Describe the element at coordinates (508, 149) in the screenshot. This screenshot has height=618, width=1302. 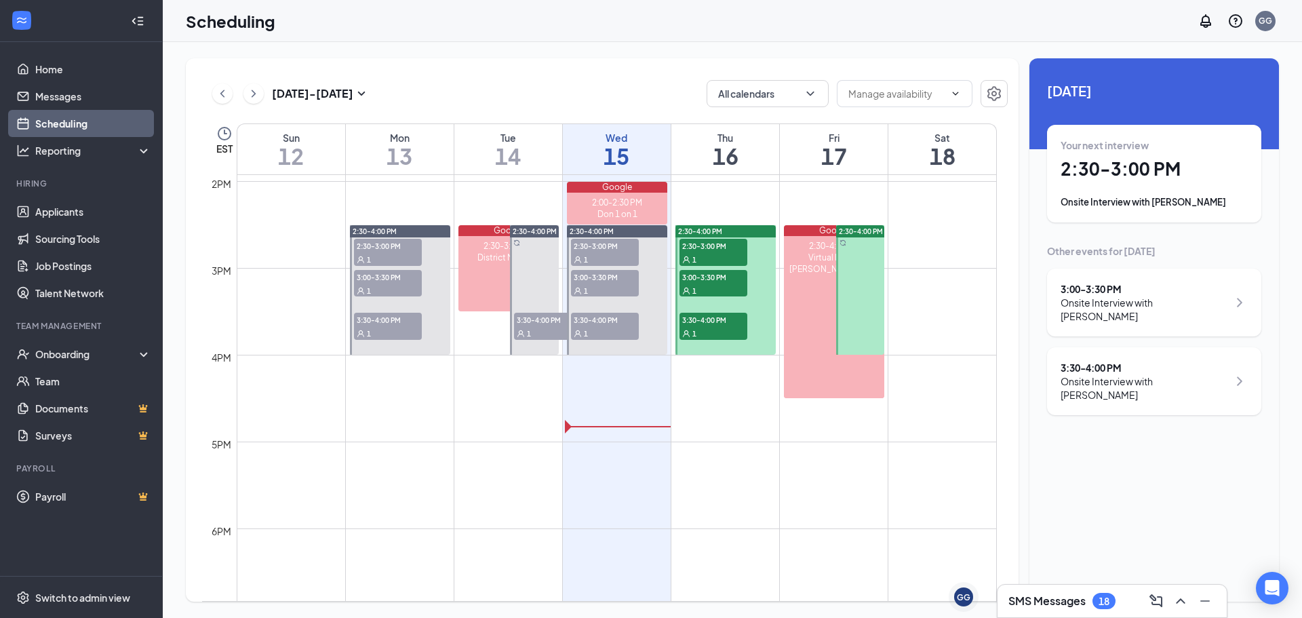
I see `a: October 14, 2025` at that location.